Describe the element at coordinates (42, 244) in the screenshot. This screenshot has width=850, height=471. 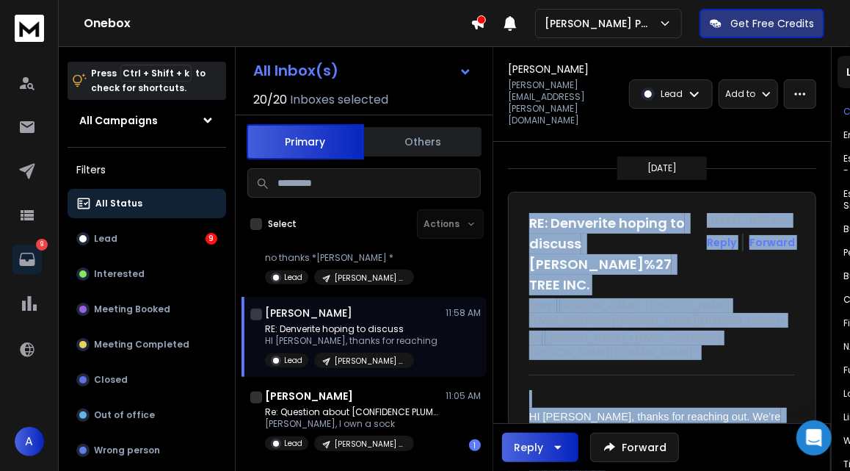
I see `p: 9` at that location.